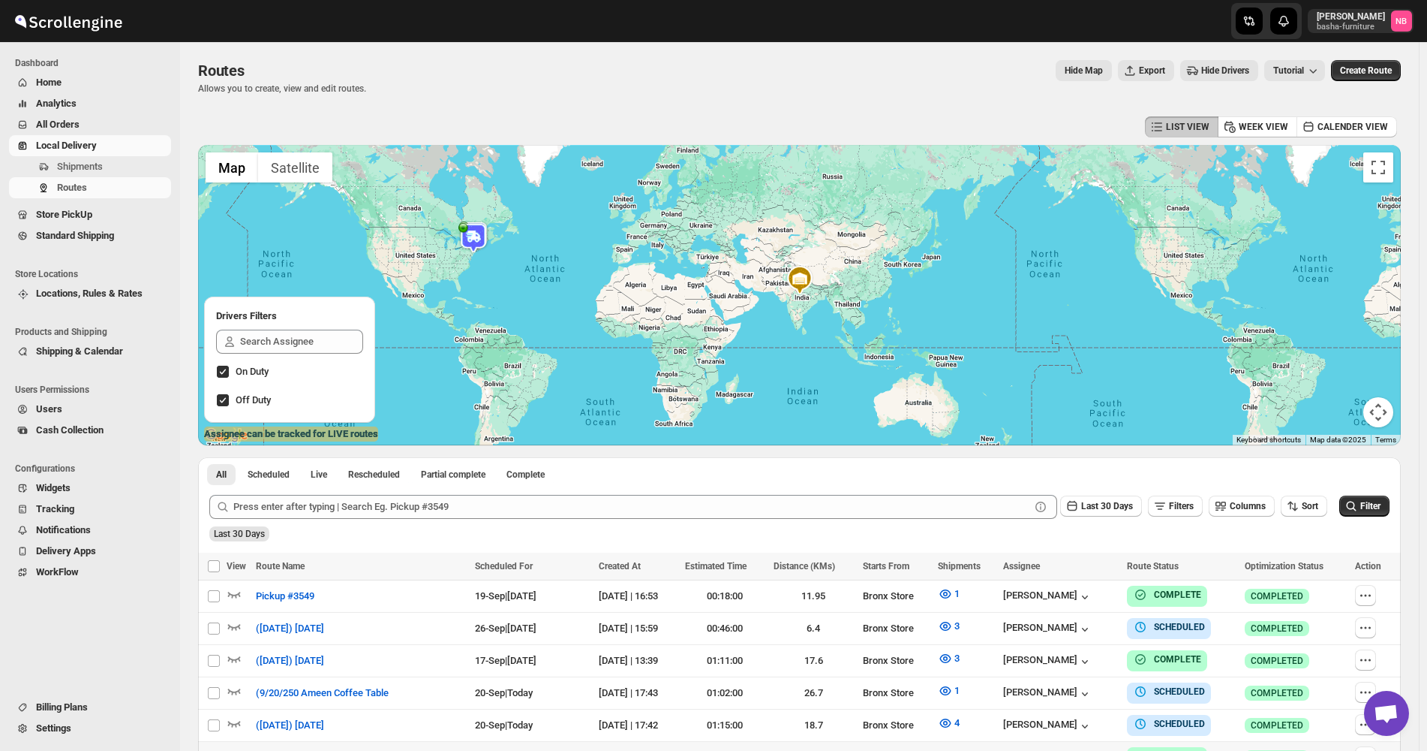  Describe the element at coordinates (1264, 127) in the screenshot. I see `span: WEEK VIEW` at that location.